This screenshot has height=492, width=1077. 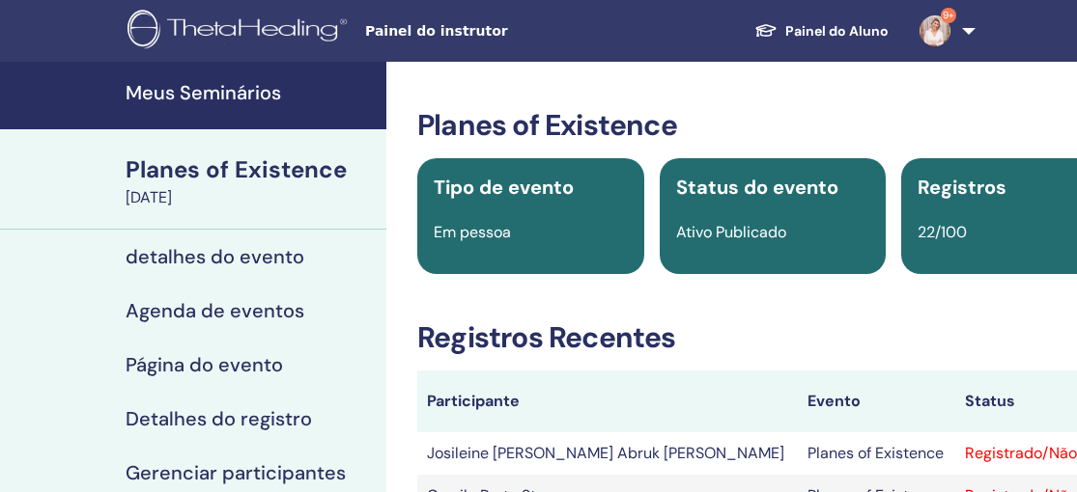 What do you see at coordinates (204, 365) in the screenshot?
I see `h4: Página do evento` at bounding box center [204, 365].